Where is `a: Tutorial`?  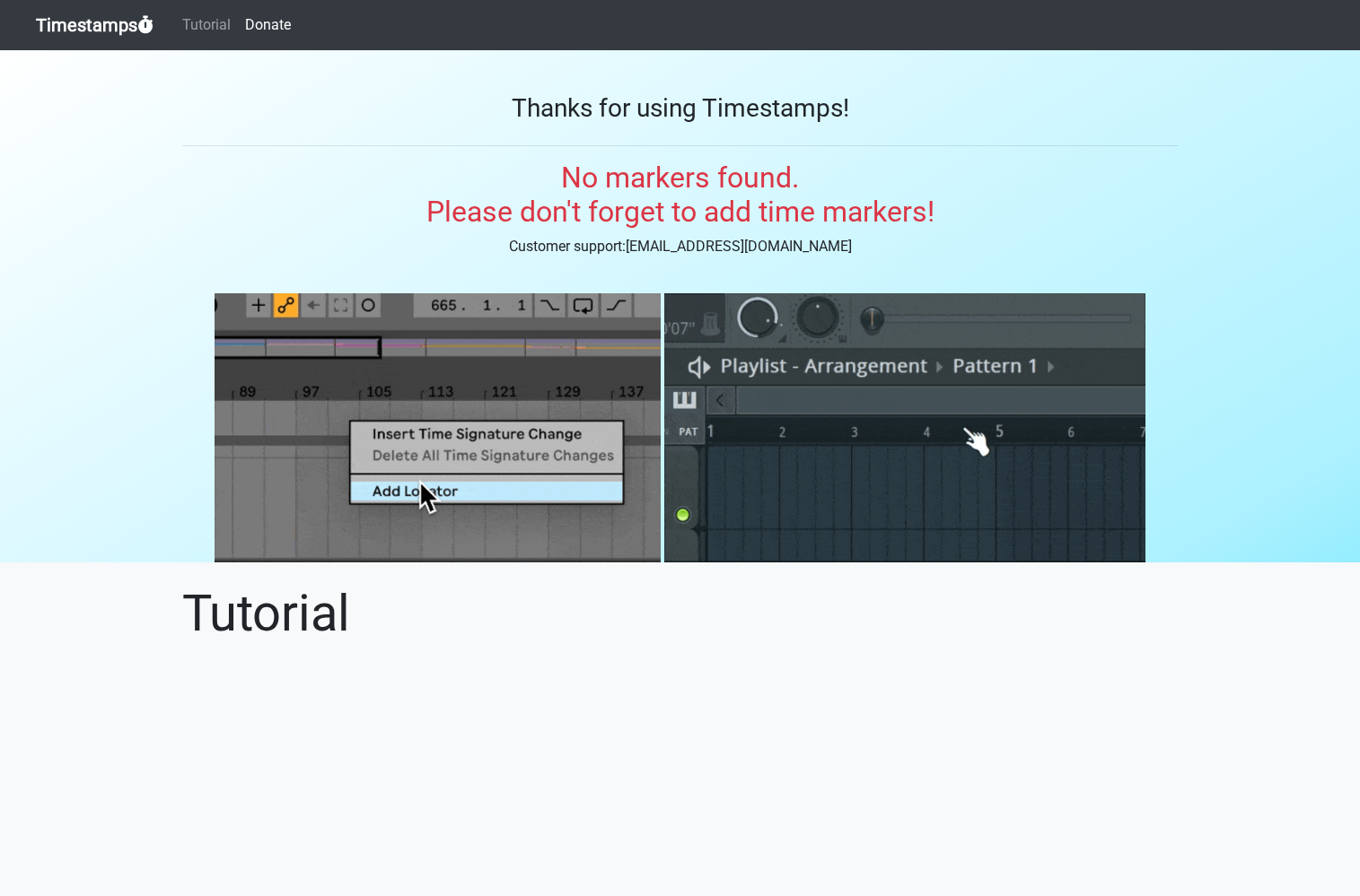 a: Tutorial is located at coordinates (206, 25).